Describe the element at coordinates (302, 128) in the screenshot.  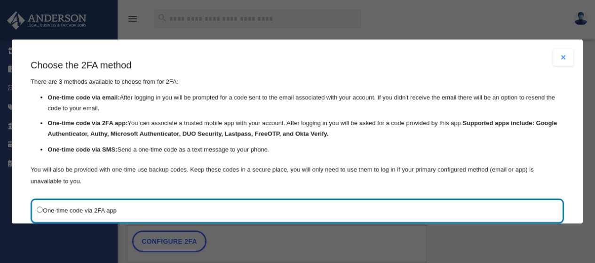
I see `strong: Supported apps include: Google Authenticator, Authy, Microsoft Authenticator, DUO Security, Lastp...` at that location.